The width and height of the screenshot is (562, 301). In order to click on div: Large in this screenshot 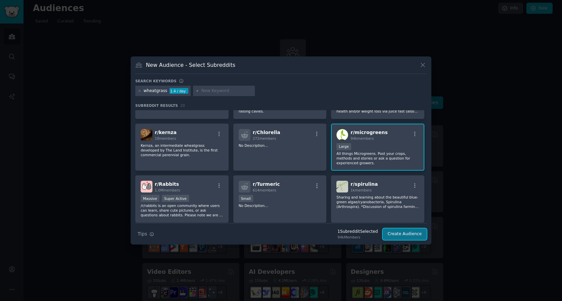, I will do `click(344, 146)`.